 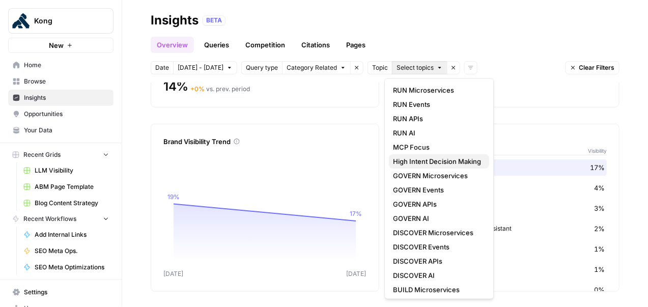 What do you see at coordinates (415, 68) in the screenshot?
I see `span: Select topics` at bounding box center [415, 68].